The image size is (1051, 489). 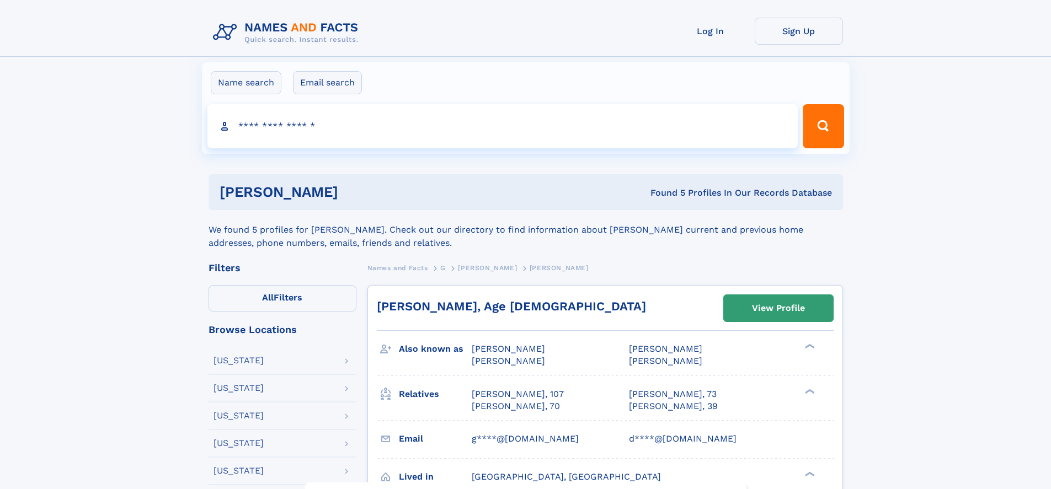 What do you see at coordinates (443, 268) in the screenshot?
I see `span: G` at bounding box center [443, 268].